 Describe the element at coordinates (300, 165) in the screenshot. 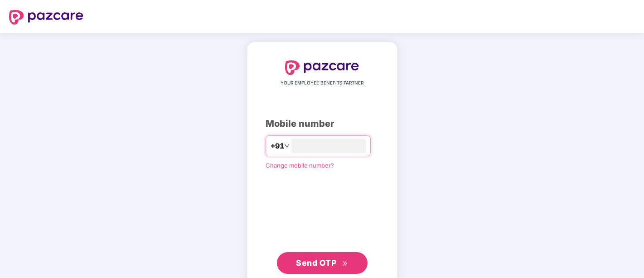

I see `span: Change mobile number?` at that location.